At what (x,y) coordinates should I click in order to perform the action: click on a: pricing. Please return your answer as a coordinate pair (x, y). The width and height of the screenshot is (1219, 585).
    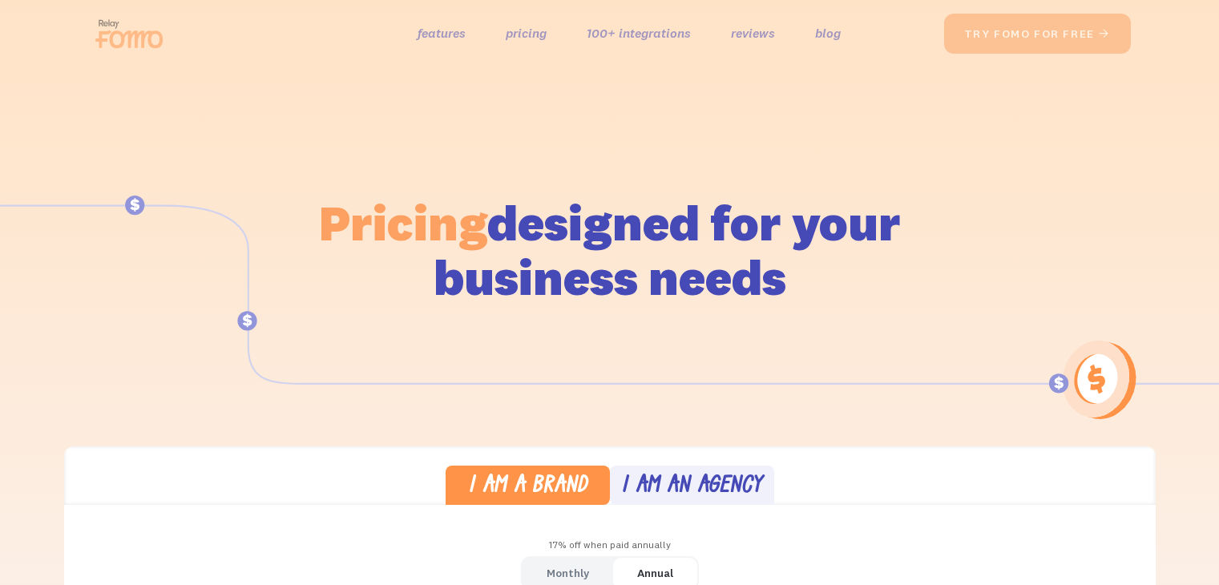
    Looking at the image, I should click on (526, 33).